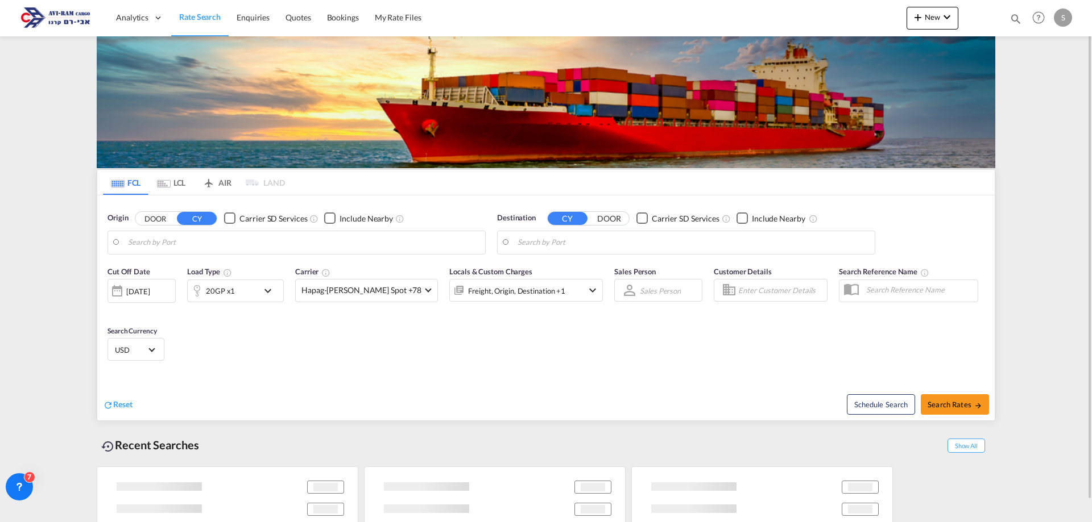  What do you see at coordinates (966, 446) in the screenshot?
I see `span: Show All` at bounding box center [966, 446].